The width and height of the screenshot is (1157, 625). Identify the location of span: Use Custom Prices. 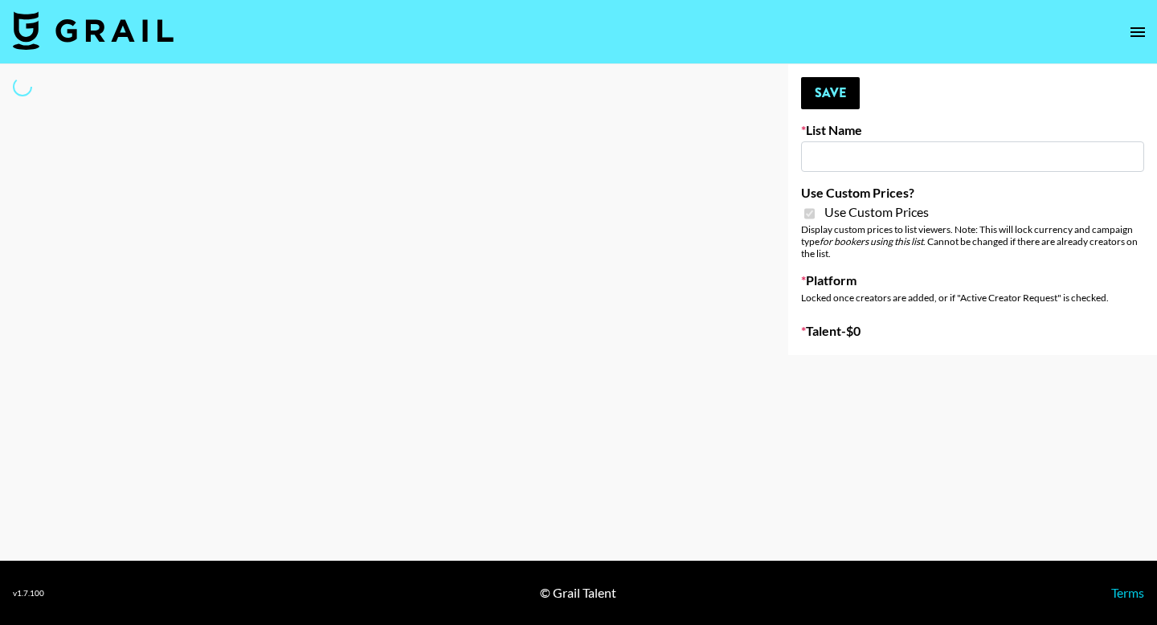
(877, 212).